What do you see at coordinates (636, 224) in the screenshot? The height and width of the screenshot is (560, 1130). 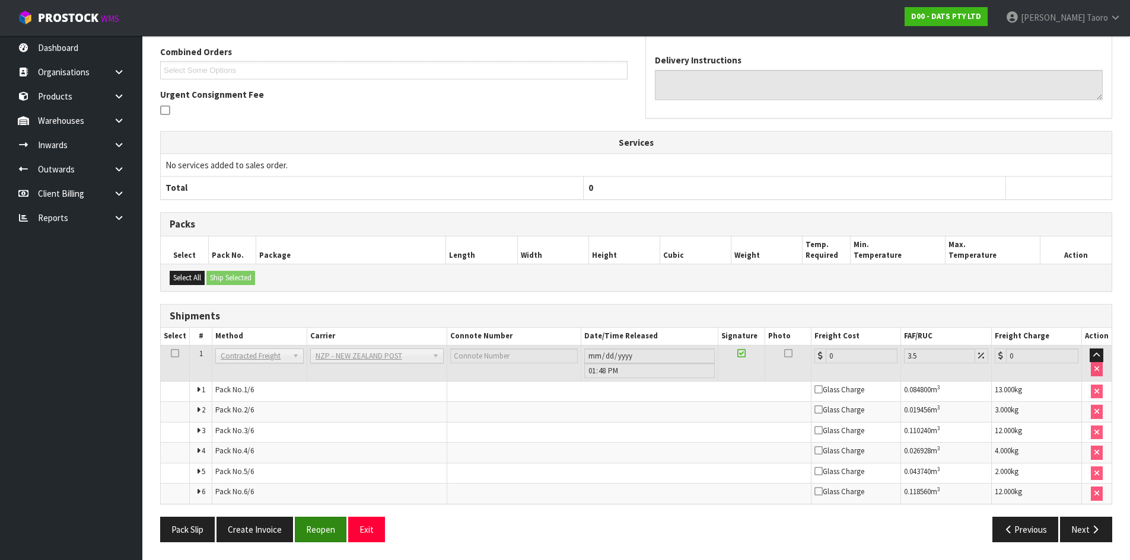 I see `h3: Packs` at bounding box center [636, 224].